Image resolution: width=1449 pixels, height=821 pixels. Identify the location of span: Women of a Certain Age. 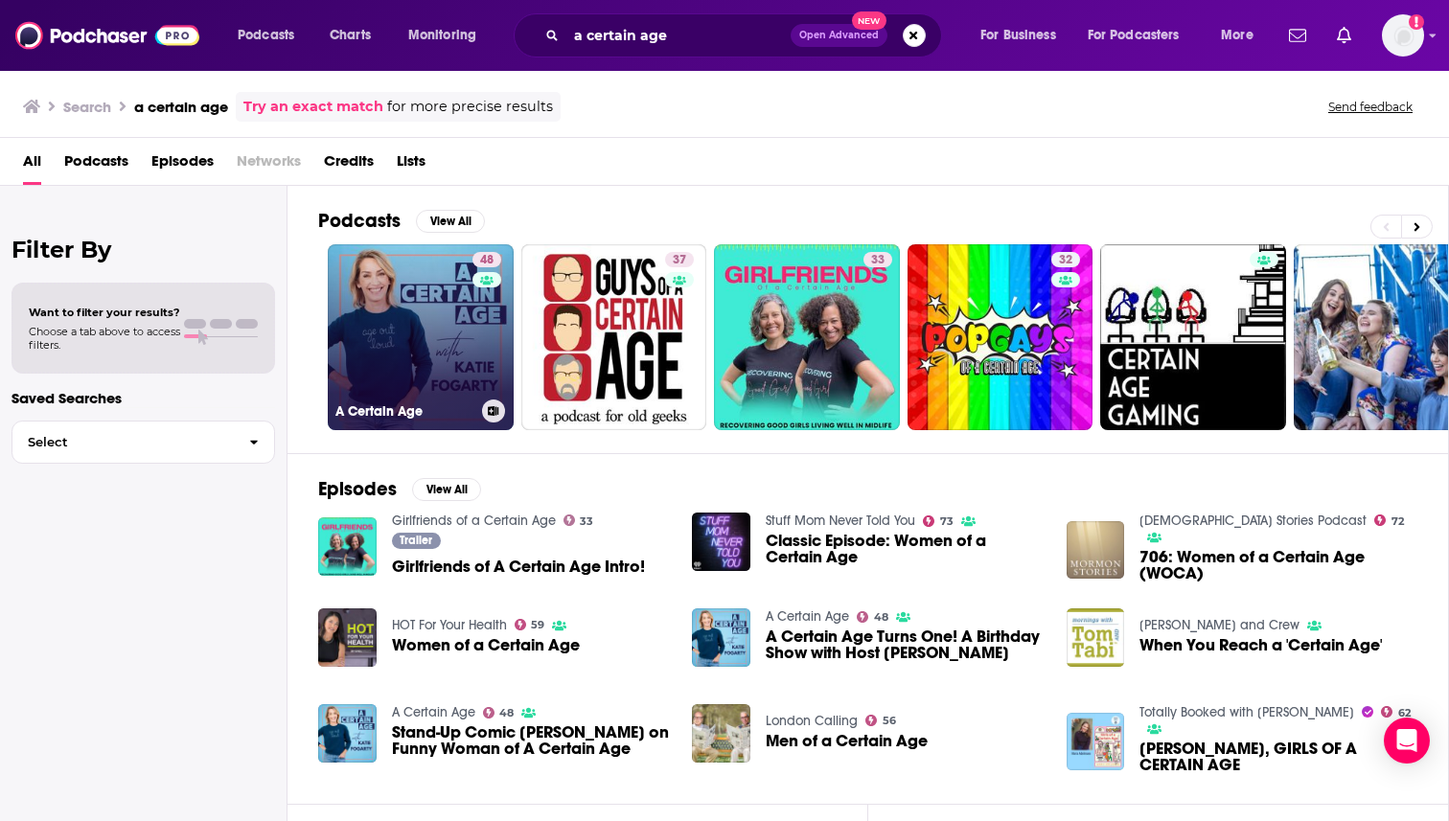
(486, 645).